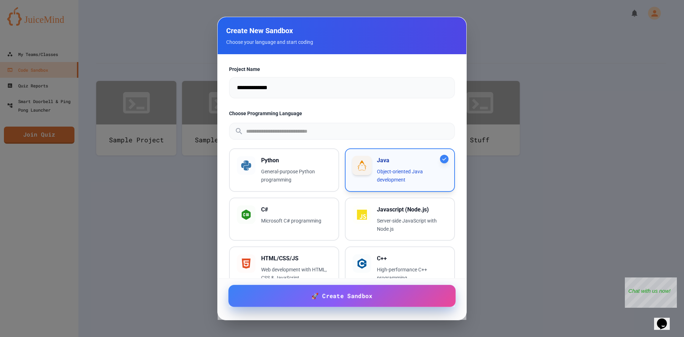  What do you see at coordinates (412, 160) in the screenshot?
I see `h3: Java` at bounding box center [412, 160].